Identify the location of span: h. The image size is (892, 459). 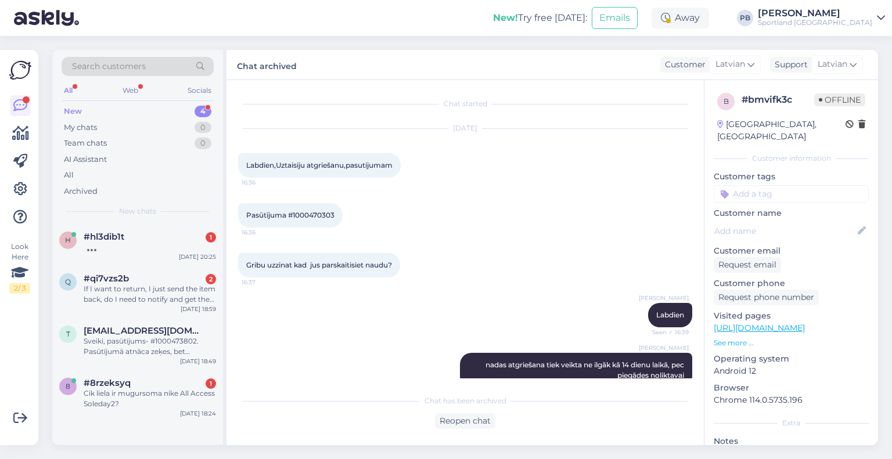
(68, 240).